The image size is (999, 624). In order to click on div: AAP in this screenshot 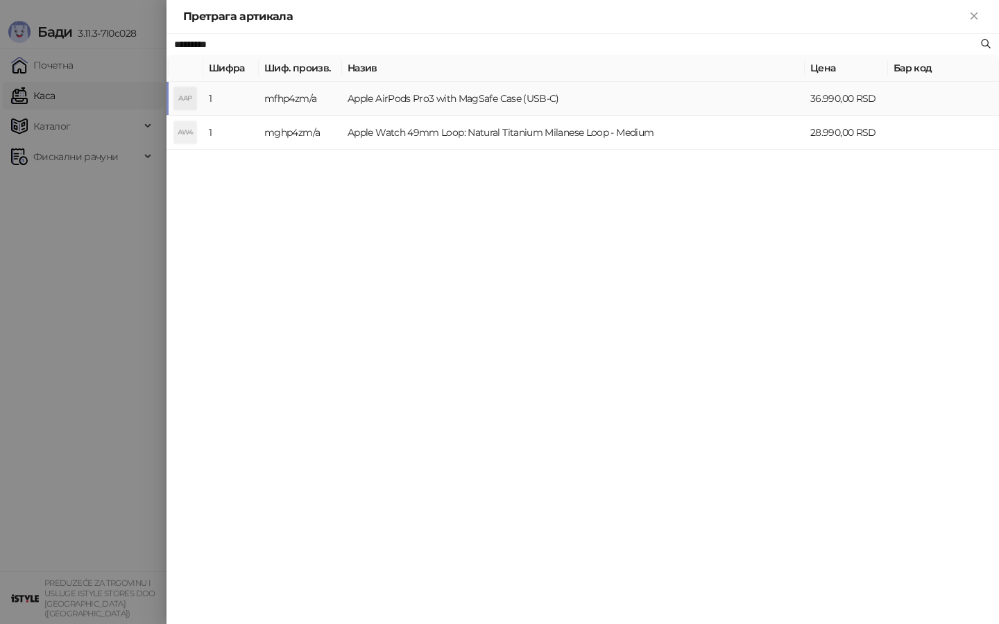, I will do `click(185, 98)`.